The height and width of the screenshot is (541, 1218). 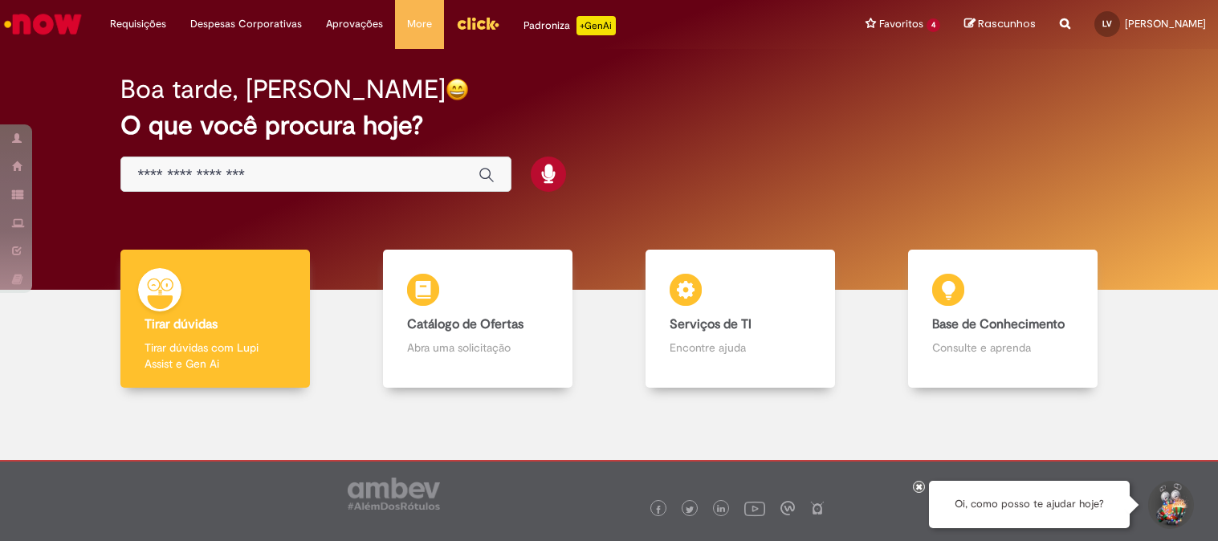 I want to click on span: 4, so click(x=933, y=25).